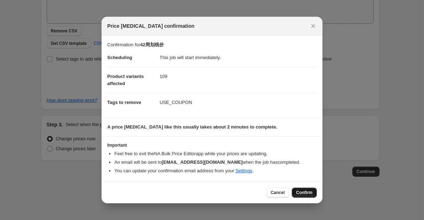 The width and height of the screenshot is (424, 220). What do you see at coordinates (243, 171) in the screenshot?
I see `a: Settings` at bounding box center [243, 171].